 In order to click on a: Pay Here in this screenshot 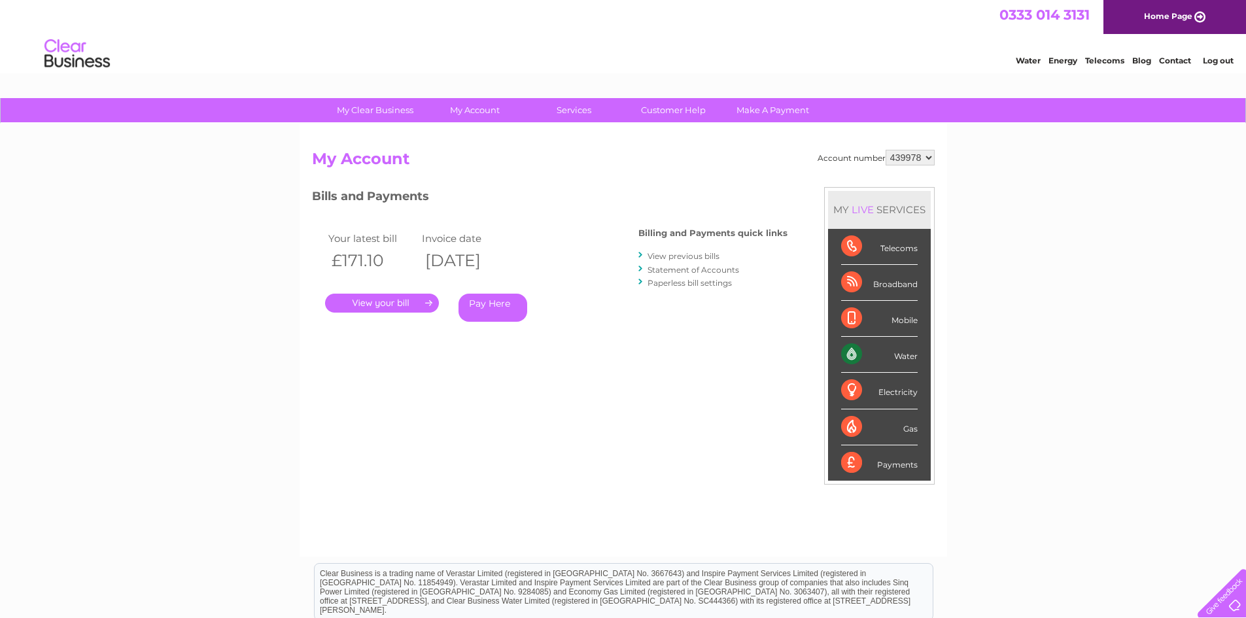, I will do `click(493, 307)`.